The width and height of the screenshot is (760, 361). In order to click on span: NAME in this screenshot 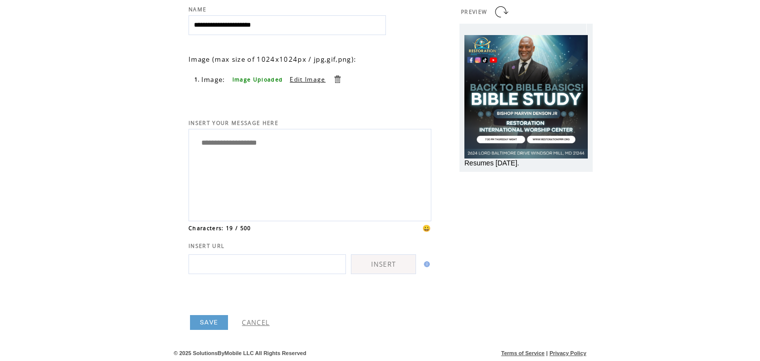, I will do `click(197, 9)`.